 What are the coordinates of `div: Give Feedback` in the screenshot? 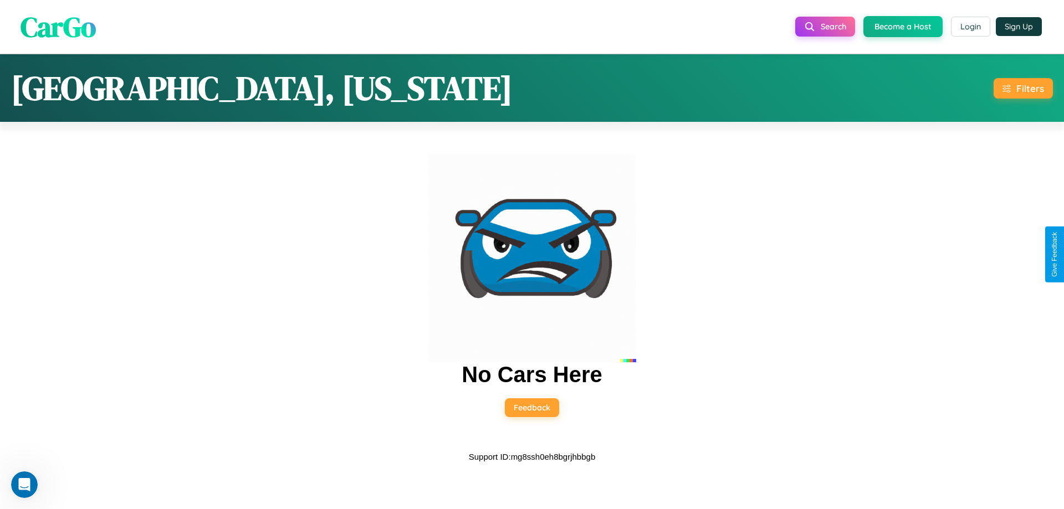 It's located at (1055, 254).